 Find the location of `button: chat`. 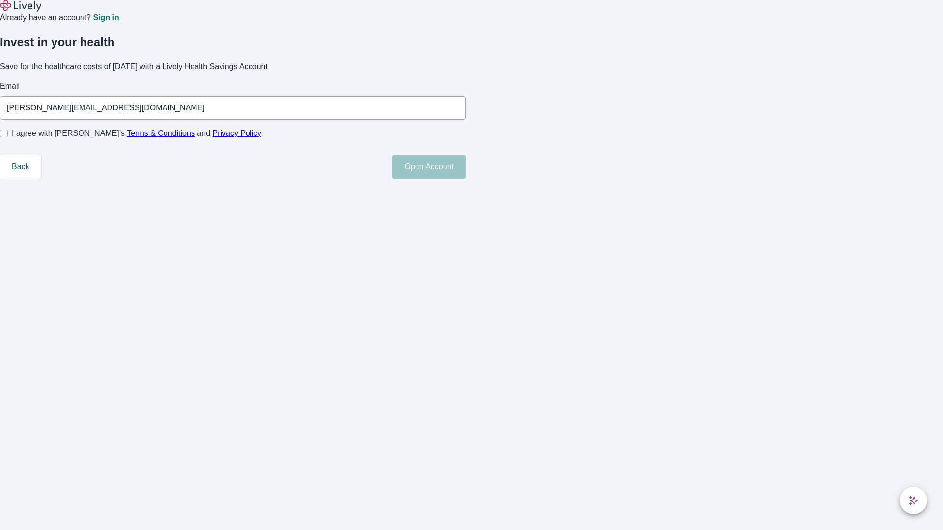

button: chat is located at coordinates (913, 501).